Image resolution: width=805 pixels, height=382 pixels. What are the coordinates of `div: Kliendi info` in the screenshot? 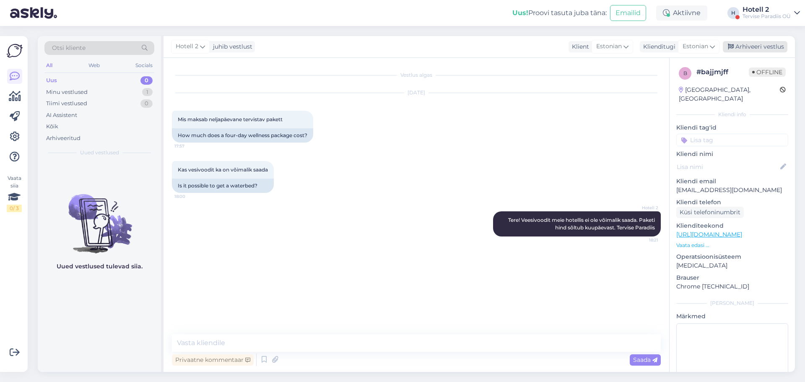 It's located at (732, 114).